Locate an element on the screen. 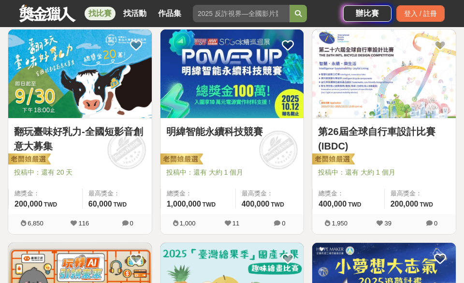  span: 11 is located at coordinates (236, 223).